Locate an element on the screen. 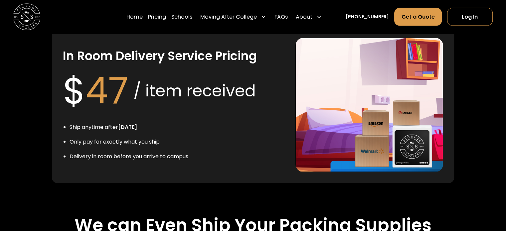  a: FAQs is located at coordinates (281, 17).